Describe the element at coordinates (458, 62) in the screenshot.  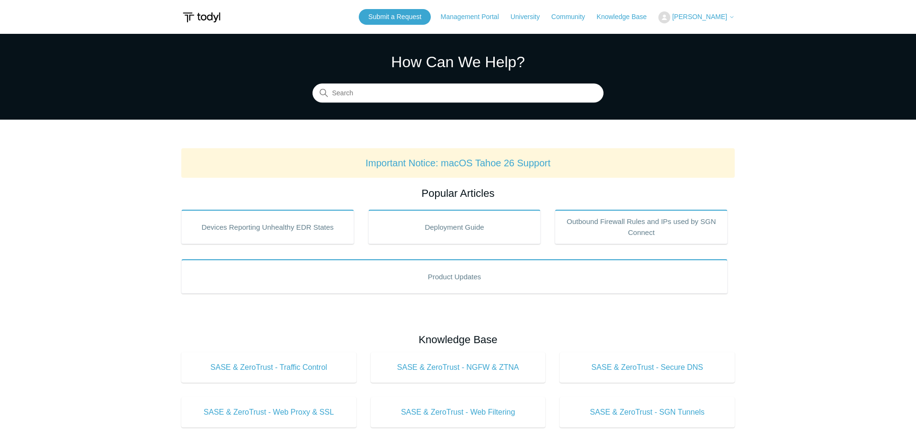
I see `h1: How Can We Help?` at that location.